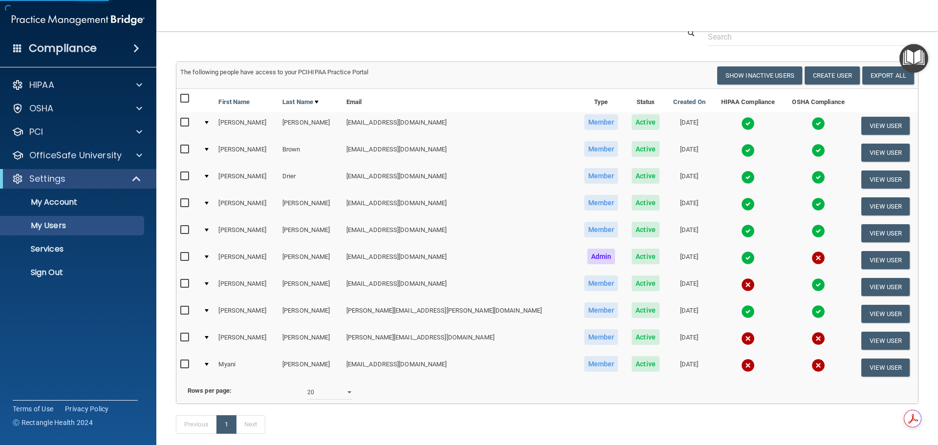  Describe the element at coordinates (210, 390) in the screenshot. I see `b: Rows per page:` at that location.